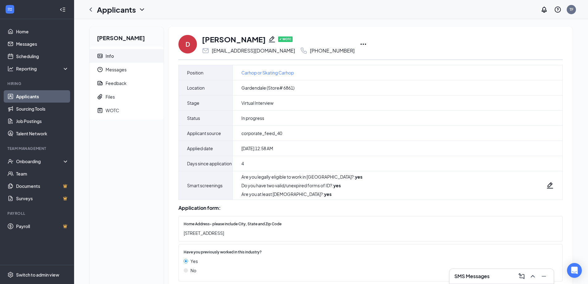 The width and height of the screenshot is (588, 284). I want to click on div: Files, so click(110, 97).